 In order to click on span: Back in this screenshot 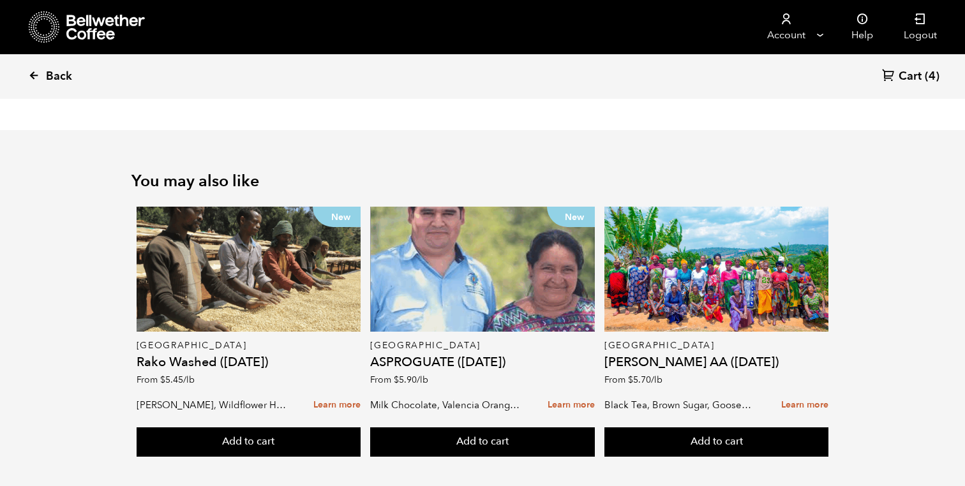, I will do `click(59, 77)`.